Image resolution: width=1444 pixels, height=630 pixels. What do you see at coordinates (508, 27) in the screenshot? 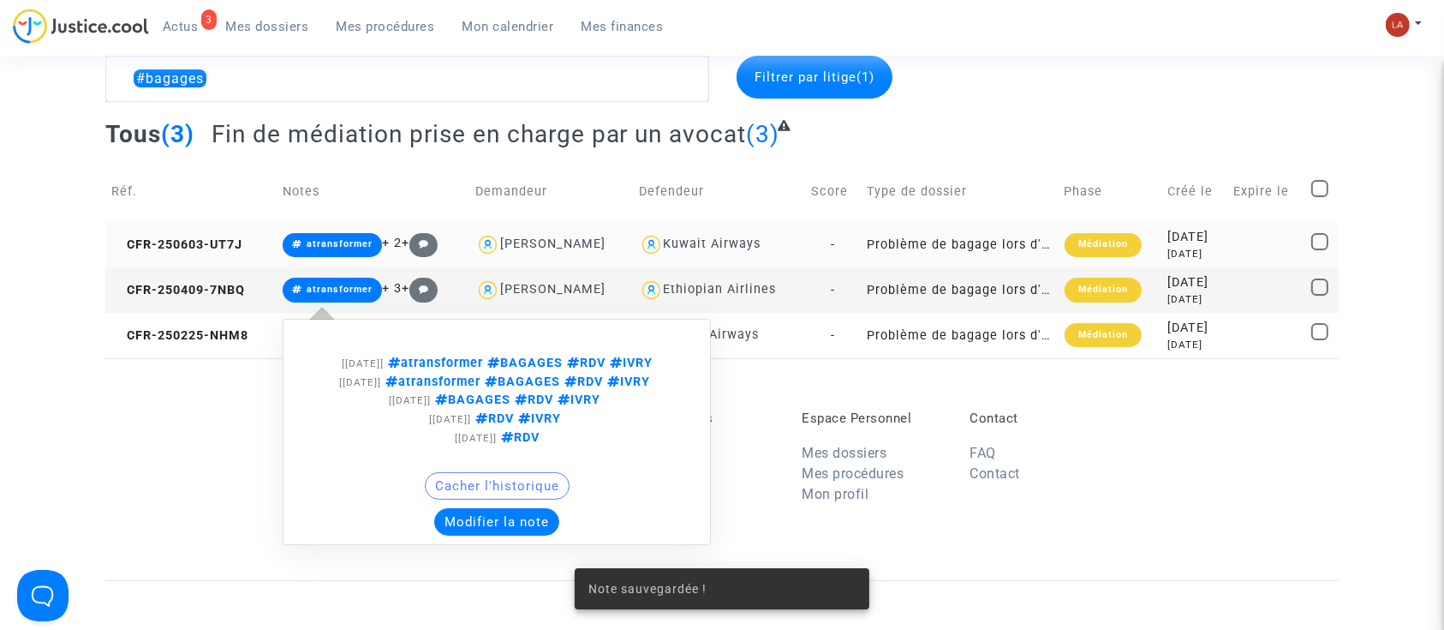
I see `span: Mon calendrier` at bounding box center [508, 27].